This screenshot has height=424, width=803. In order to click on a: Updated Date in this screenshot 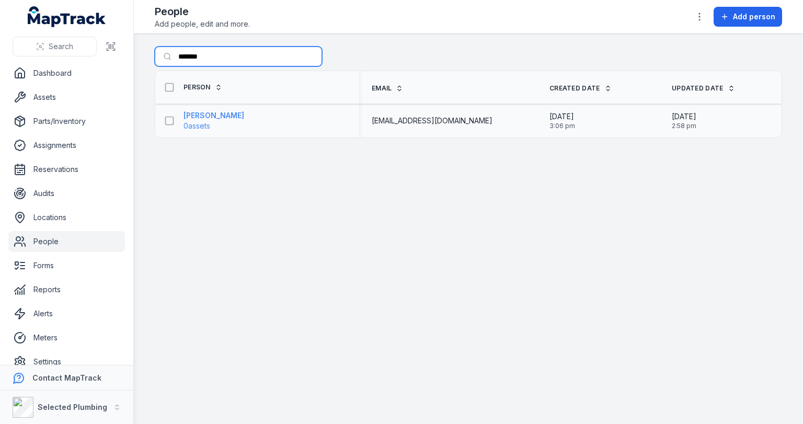, I will do `click(704, 88)`.